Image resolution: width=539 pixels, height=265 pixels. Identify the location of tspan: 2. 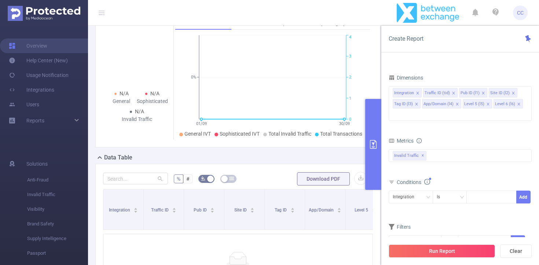
(350, 77).